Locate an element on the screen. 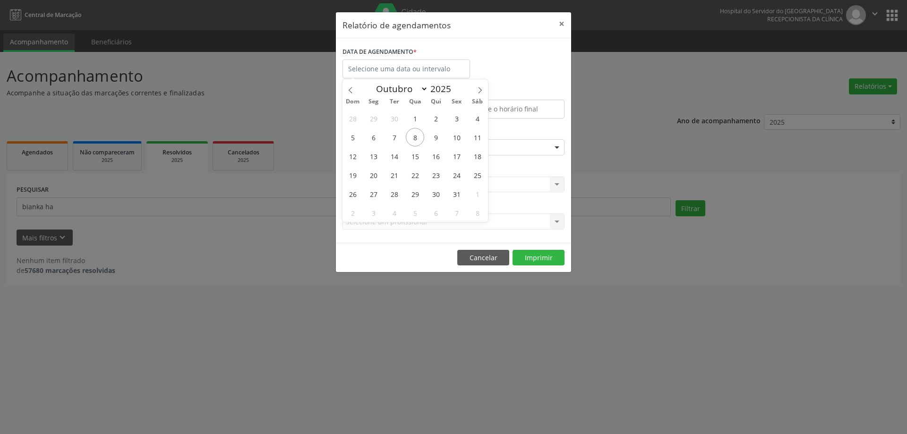 This screenshot has width=907, height=434. span: Outubro 24, 2025 is located at coordinates (456, 175).